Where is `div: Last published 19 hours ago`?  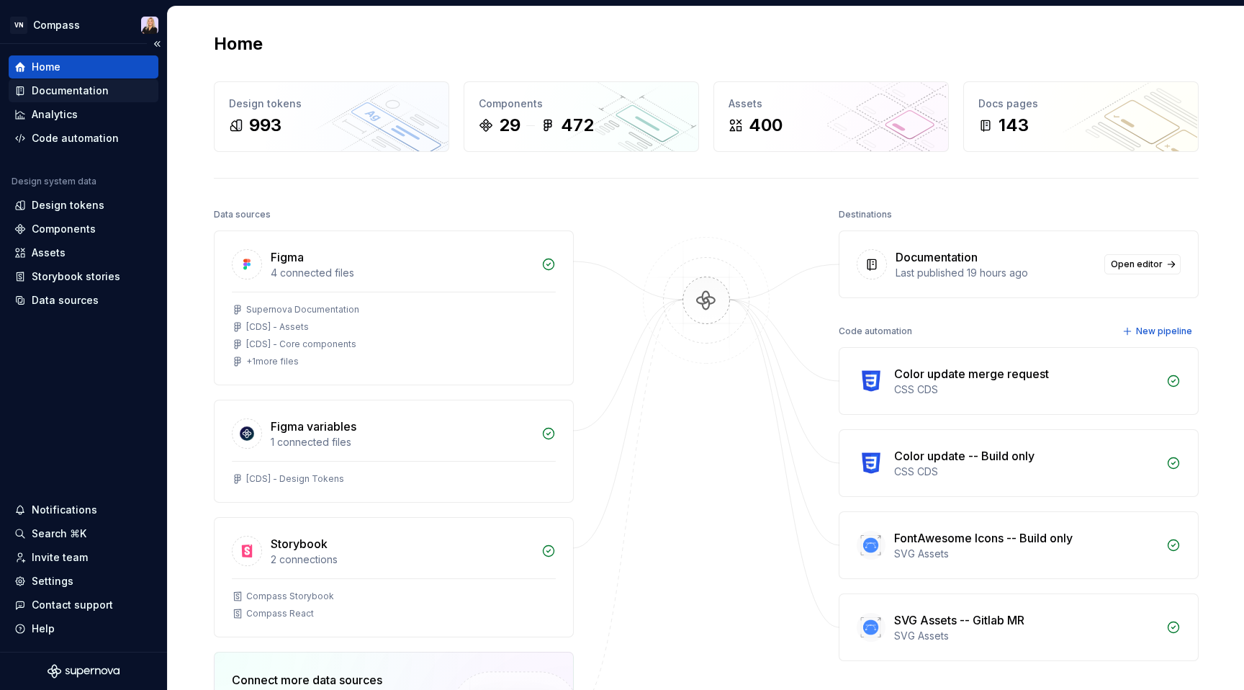 div: Last published 19 hours ago is located at coordinates (995, 273).